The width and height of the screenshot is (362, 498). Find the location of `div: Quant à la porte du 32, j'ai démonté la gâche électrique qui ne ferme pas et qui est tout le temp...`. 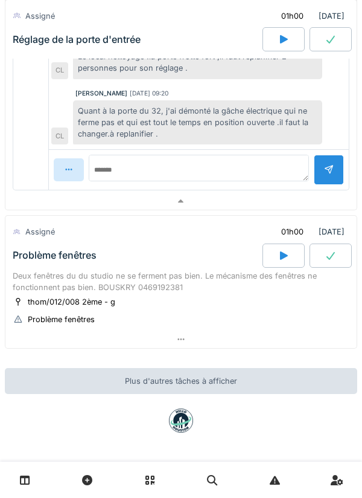

div: Quant à la porte du 32, j'ai démonté la gâche électrique qui ne ferme pas et qui est tout le temp... is located at coordinates (197, 123).